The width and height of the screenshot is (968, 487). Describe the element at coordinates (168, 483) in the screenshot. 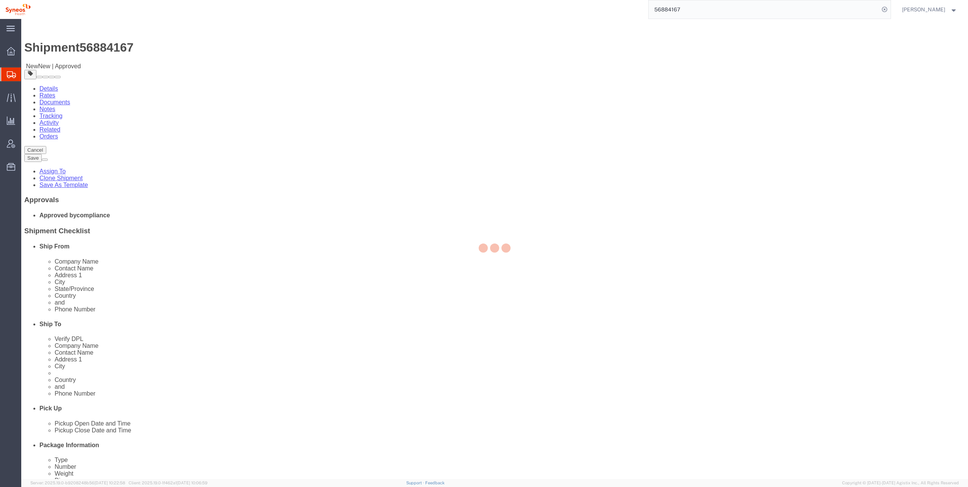

I see `span: Client: 2025.19.0-1f462a1` at that location.